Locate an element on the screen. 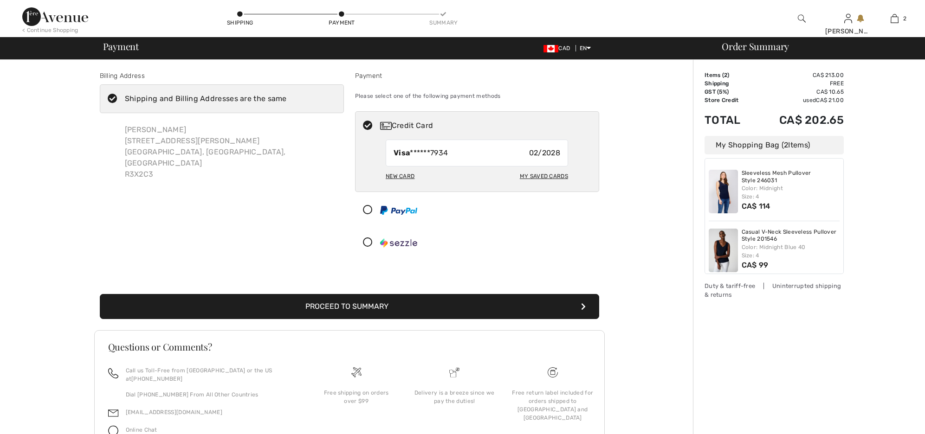 This screenshot has width=925, height=434. div: Free shipping on orders over $99 is located at coordinates (356, 397).